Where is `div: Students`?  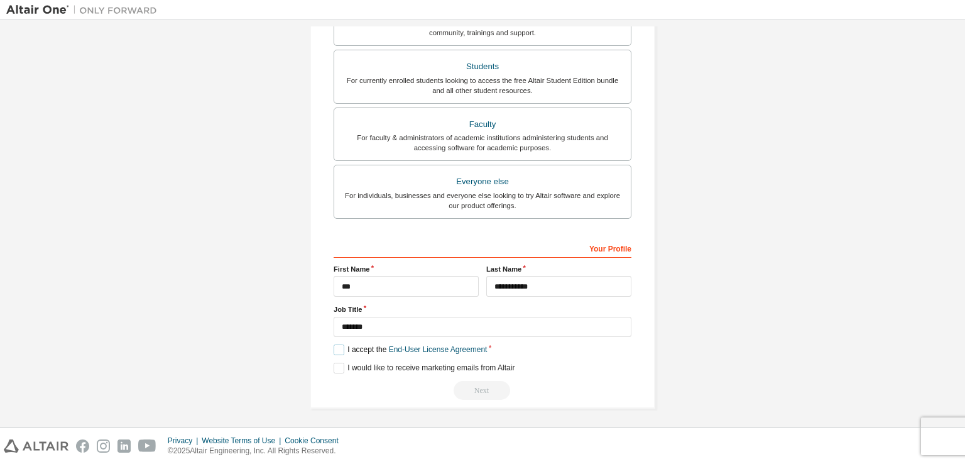 div: Students is located at coordinates (482, 67).